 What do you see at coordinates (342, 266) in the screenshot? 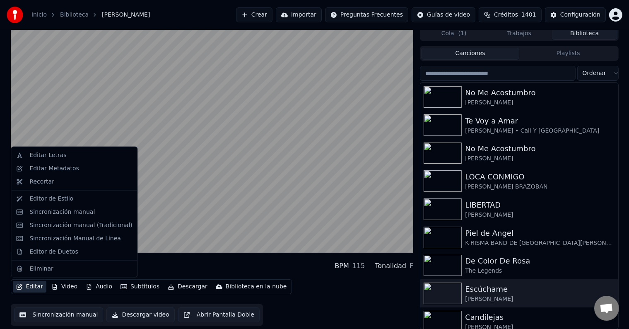
I see `div: BPM` at bounding box center [342, 266].